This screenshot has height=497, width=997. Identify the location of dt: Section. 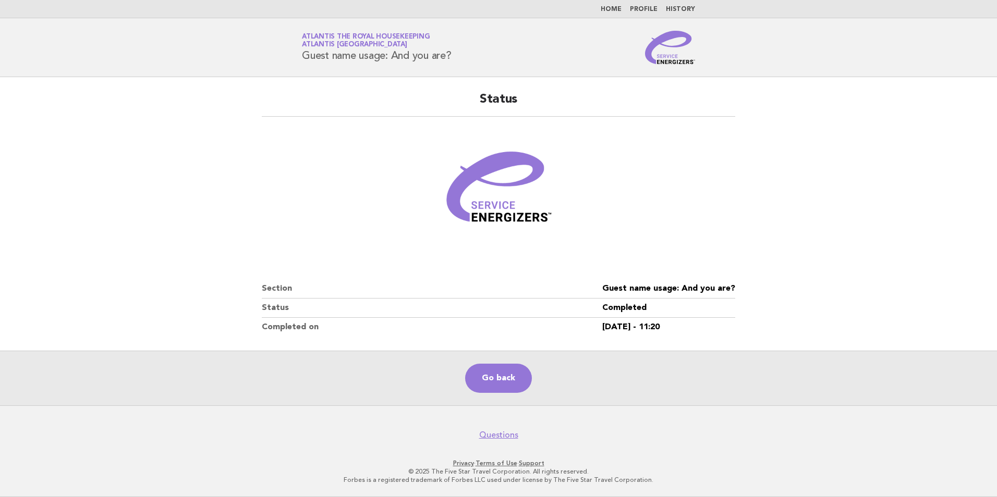
(432, 289).